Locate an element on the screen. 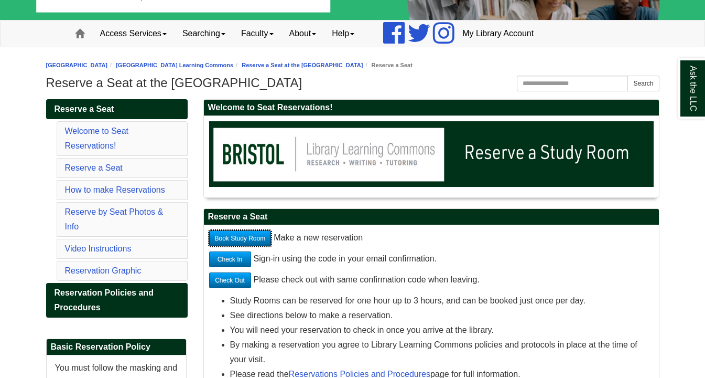  span: Reservation Policies and Procedures is located at coordinates (104, 299).